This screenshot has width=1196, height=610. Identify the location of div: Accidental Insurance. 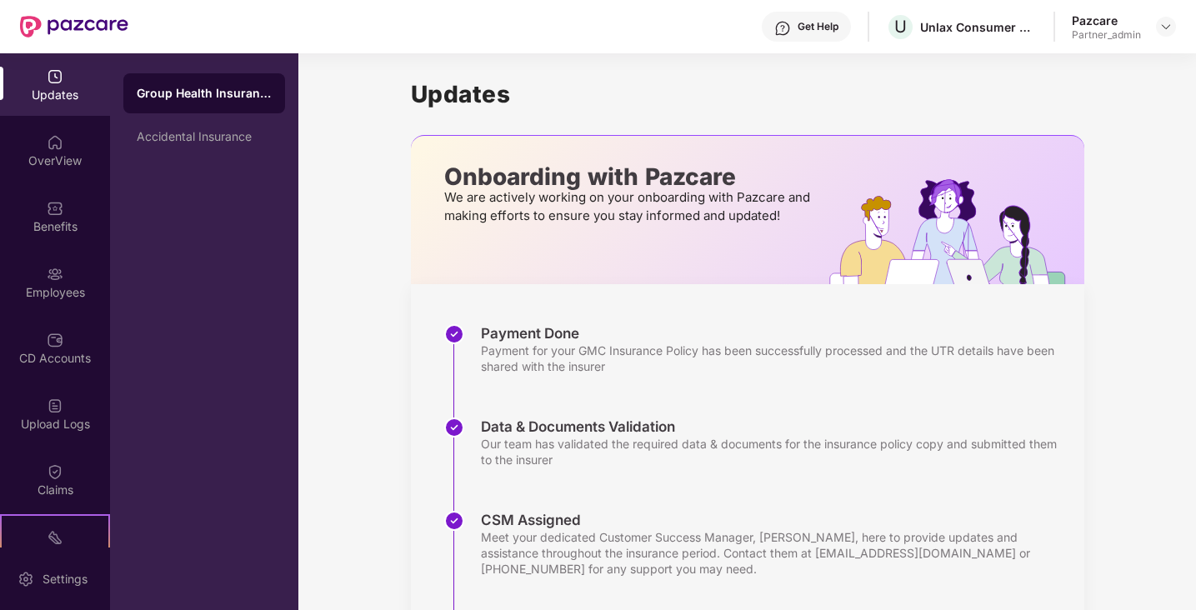
(204, 137).